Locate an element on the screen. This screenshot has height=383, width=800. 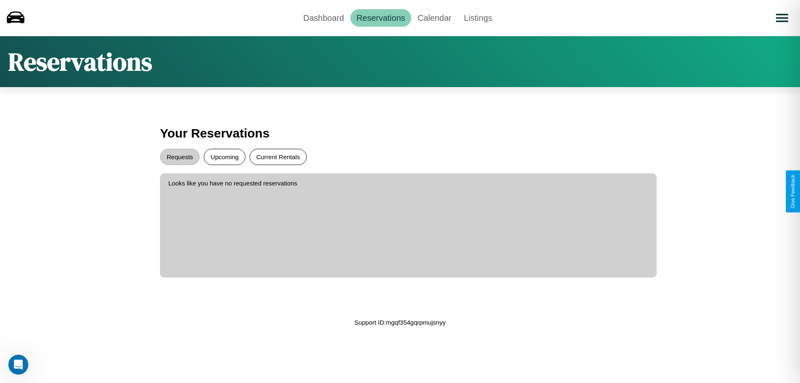
a: Reservations is located at coordinates (381, 18).